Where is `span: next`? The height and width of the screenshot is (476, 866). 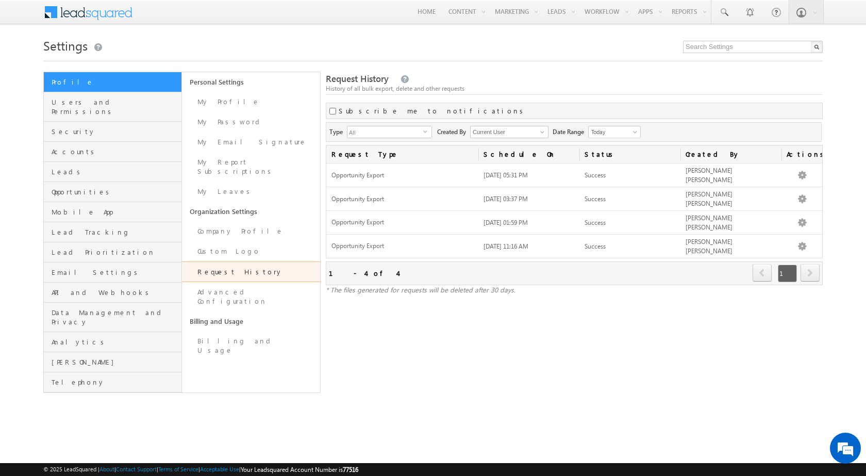
span: next is located at coordinates (810, 273).